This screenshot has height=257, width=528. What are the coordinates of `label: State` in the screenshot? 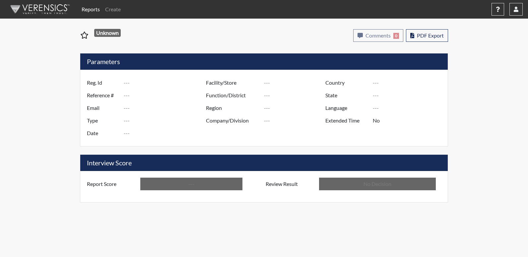 It's located at (347, 95).